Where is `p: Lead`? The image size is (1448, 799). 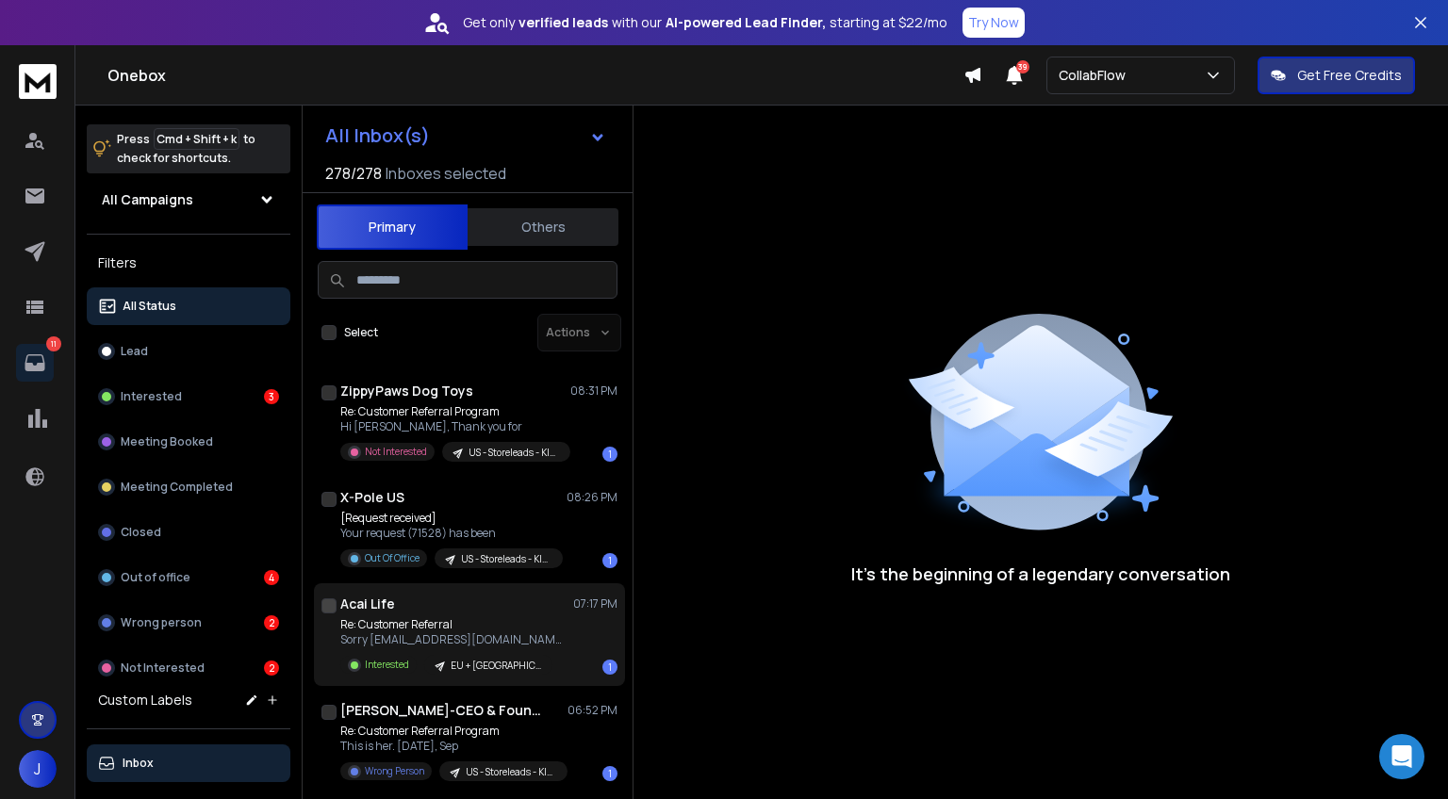
p: Lead is located at coordinates (134, 352).